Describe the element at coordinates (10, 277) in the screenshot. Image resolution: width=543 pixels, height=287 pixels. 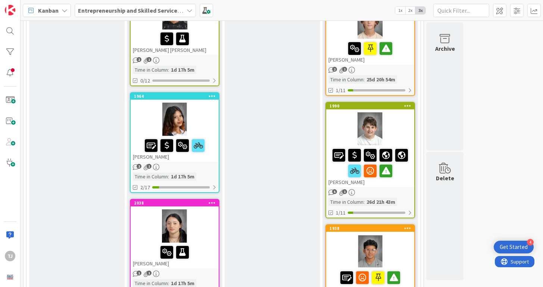
I see `img: avatar` at that location.